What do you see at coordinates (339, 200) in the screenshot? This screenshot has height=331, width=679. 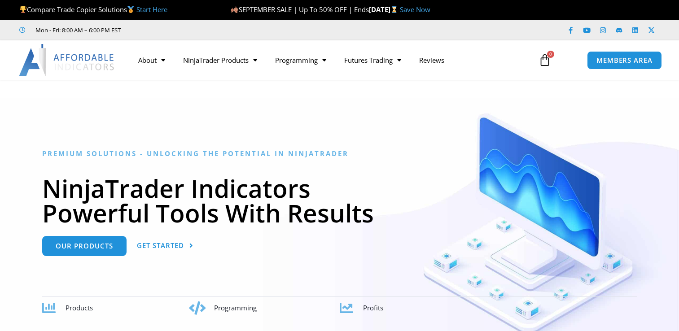 I see `h1: NinjaTrader Indicators Powerful Tools With Results` at bounding box center [339, 200].